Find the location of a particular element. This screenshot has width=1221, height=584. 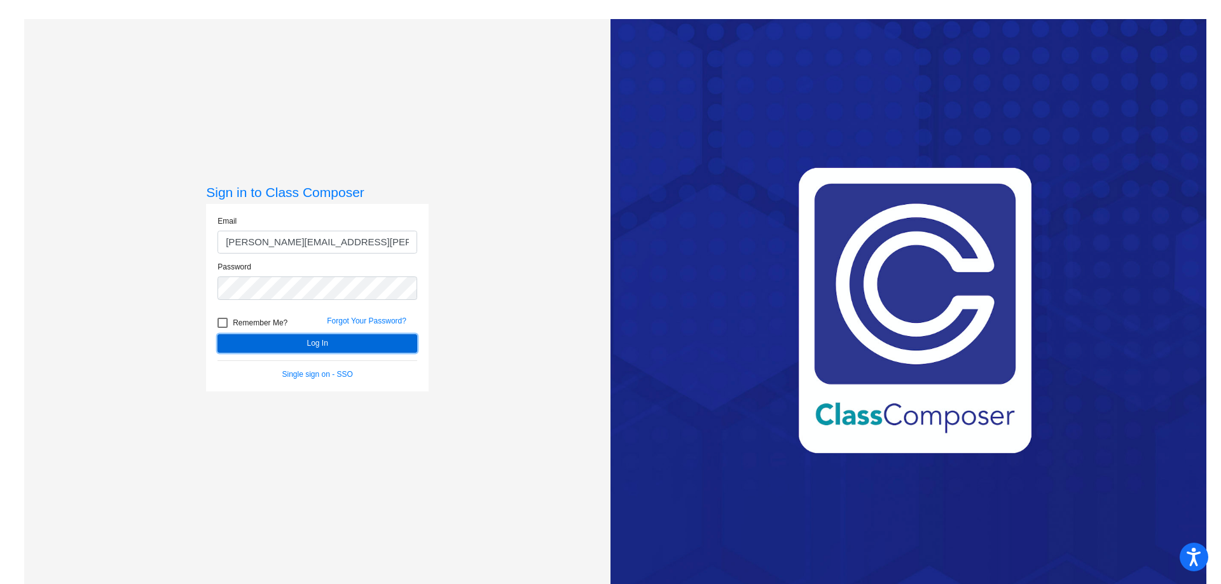

label: Email is located at coordinates (227, 221).